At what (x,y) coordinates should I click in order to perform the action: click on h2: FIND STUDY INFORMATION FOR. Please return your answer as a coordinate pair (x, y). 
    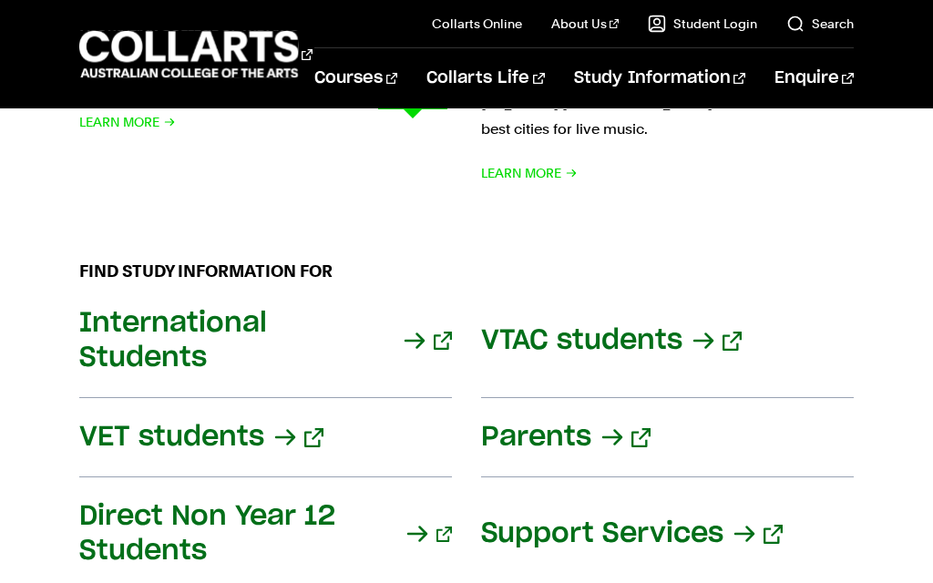
    Looking at the image, I should click on (467, 272).